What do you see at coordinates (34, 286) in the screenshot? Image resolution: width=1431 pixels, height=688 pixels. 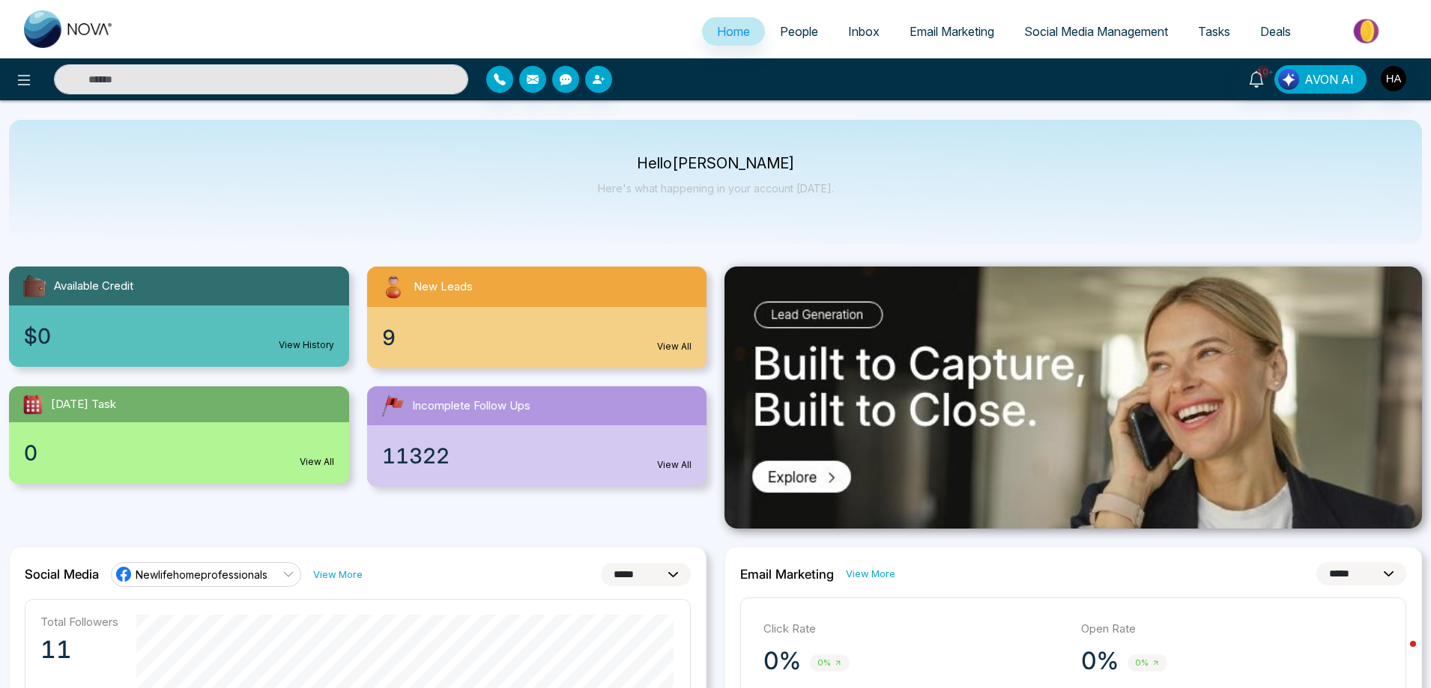 I see `img: availableCredit.svg` at bounding box center [34, 286].